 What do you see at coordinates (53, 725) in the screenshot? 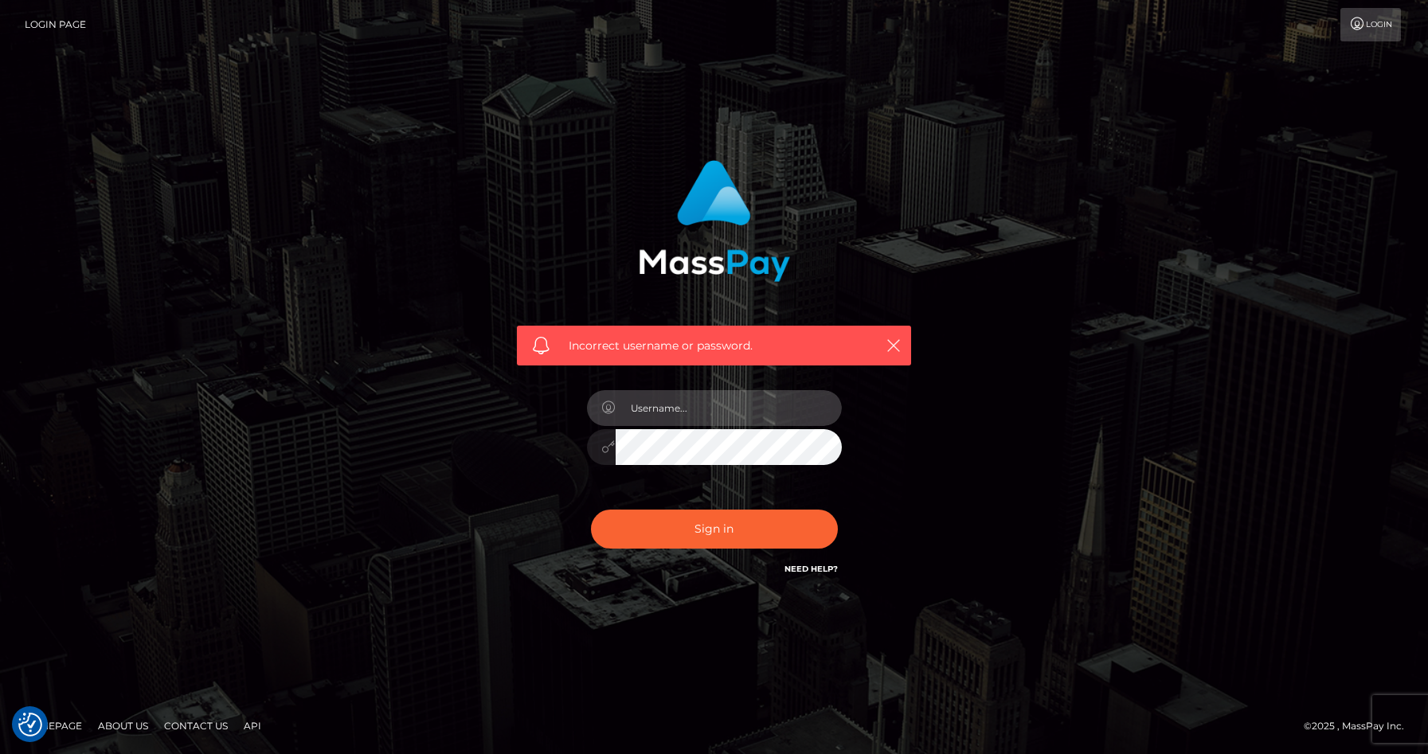
I see `a: Homepage` at bounding box center [53, 725].